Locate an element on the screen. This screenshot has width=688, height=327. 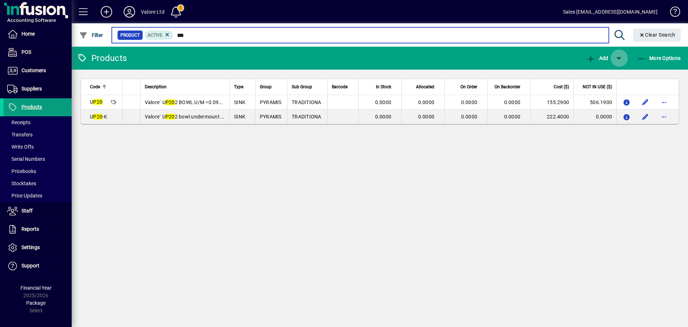
span: Allocated is located at coordinates (425, 87).